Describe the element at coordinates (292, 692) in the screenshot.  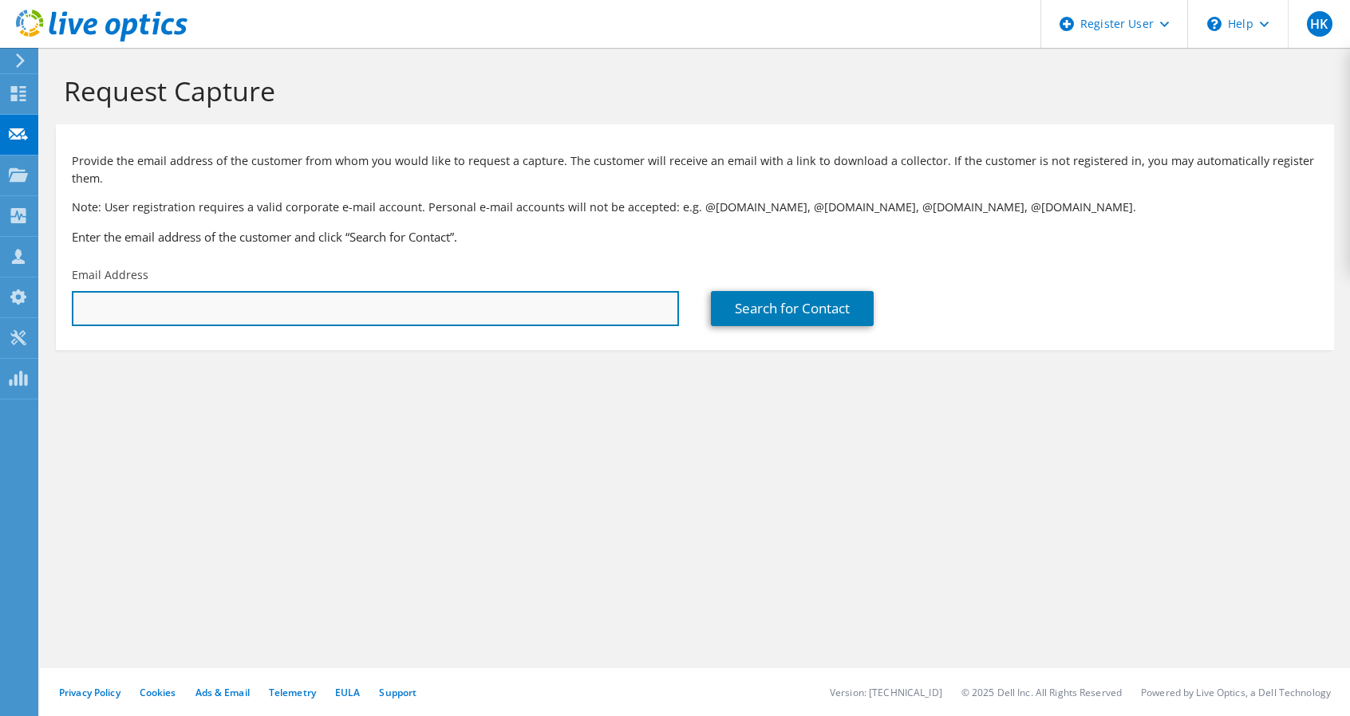
I see `a: Telemetry` at that location.